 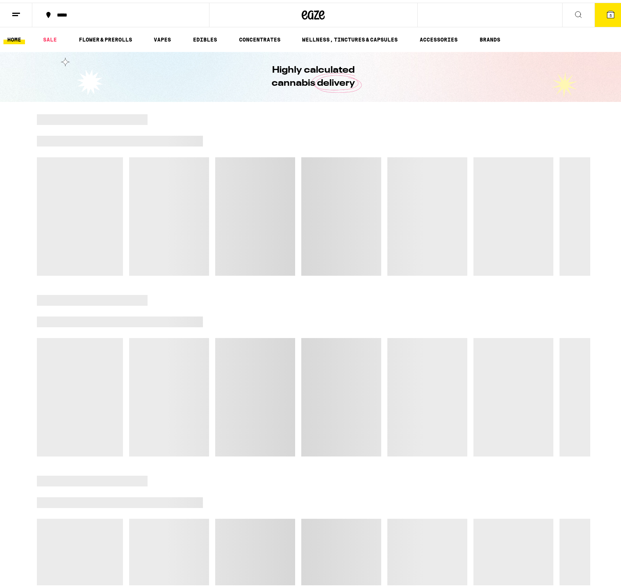 I want to click on a: SALE, so click(x=50, y=37).